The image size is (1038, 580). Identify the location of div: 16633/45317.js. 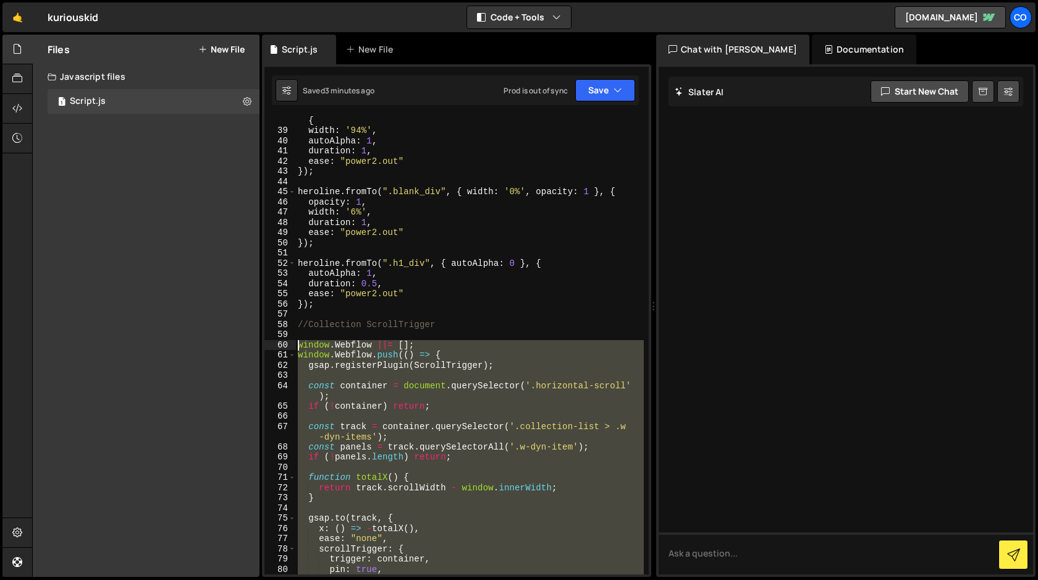
(153, 101).